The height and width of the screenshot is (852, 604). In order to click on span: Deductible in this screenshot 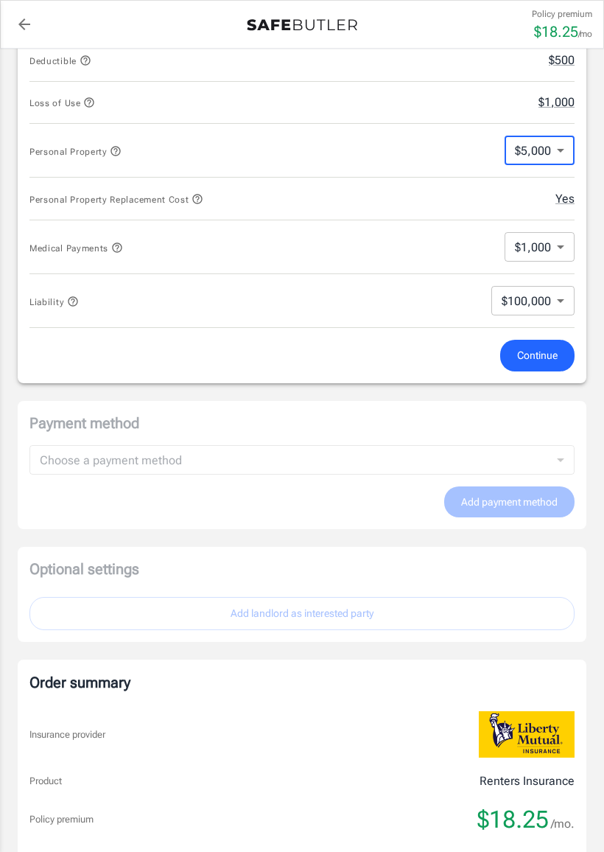, I will do `click(60, 61)`.